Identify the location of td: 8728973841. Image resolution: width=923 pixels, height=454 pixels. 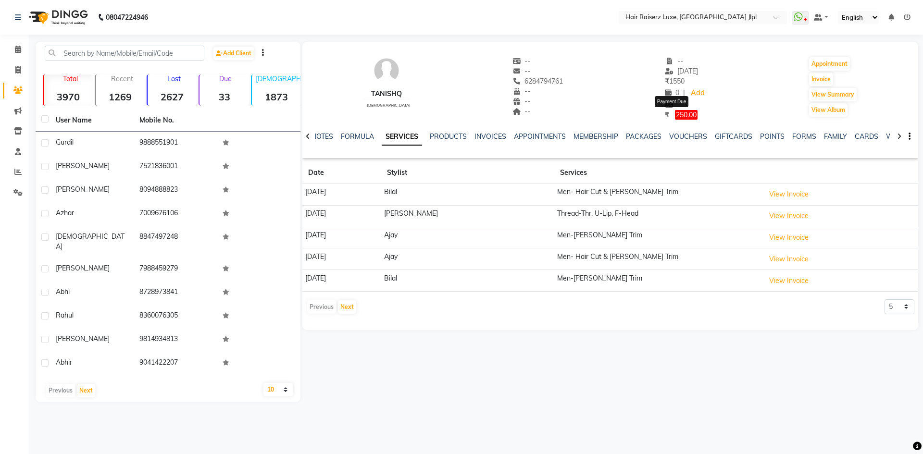
(175, 293).